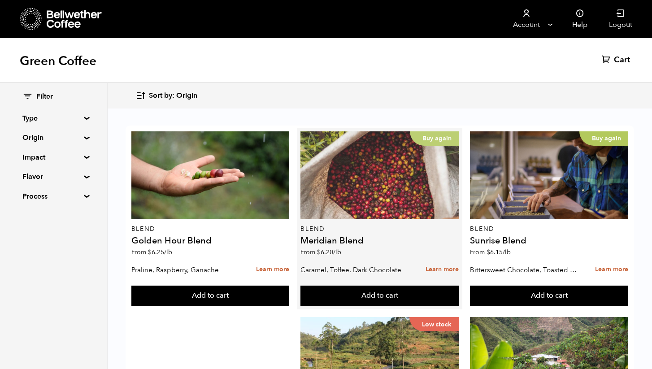  I want to click on p: Bittersweet Chocolate, Toasted Marshmallow, Candied Orange, Praline, so click(524, 270).